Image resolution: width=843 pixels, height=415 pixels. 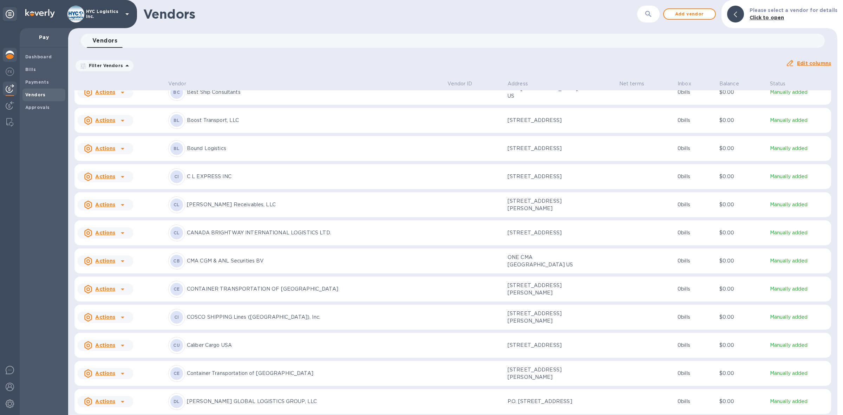 What do you see at coordinates (176, 345) in the screenshot?
I see `b: CU` at bounding box center [176, 345].